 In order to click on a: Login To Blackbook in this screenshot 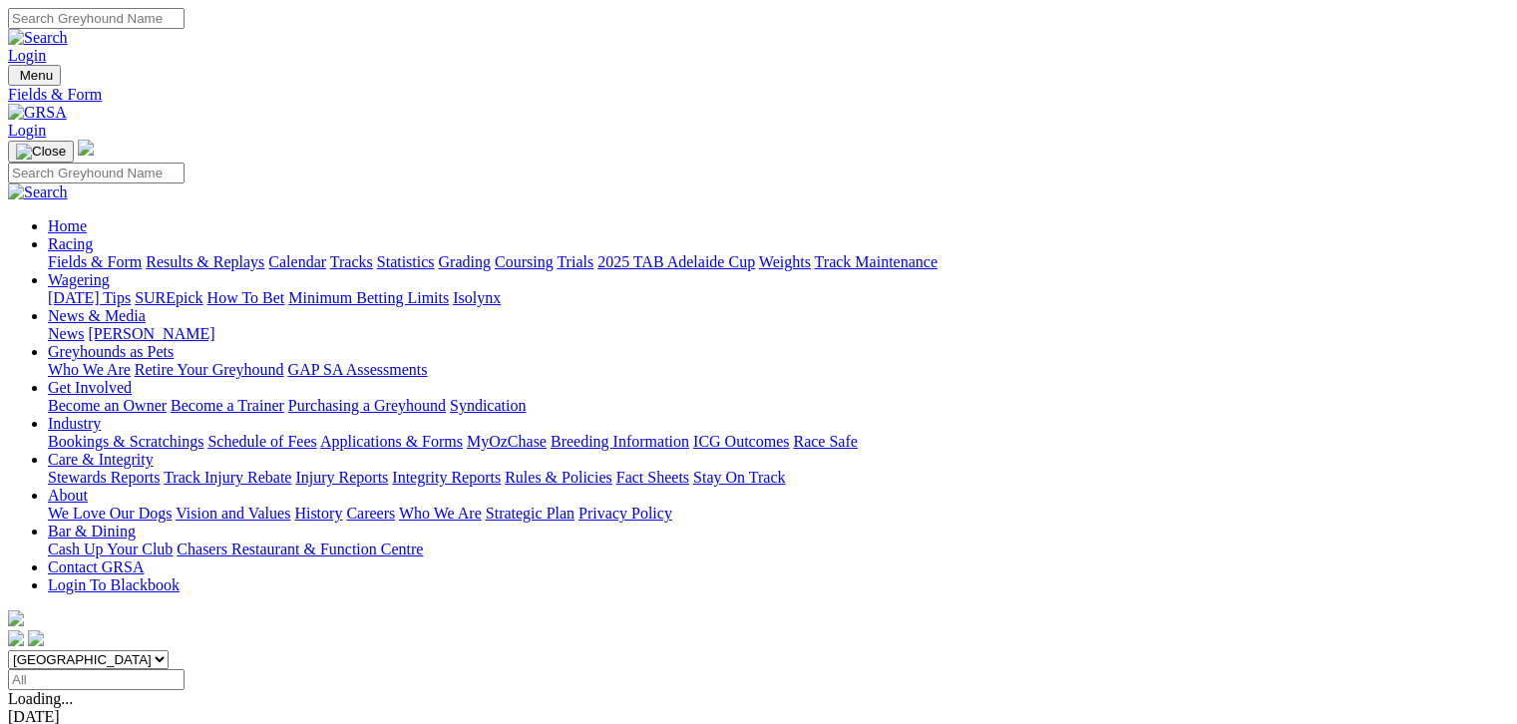, I will do `click(114, 584)`.